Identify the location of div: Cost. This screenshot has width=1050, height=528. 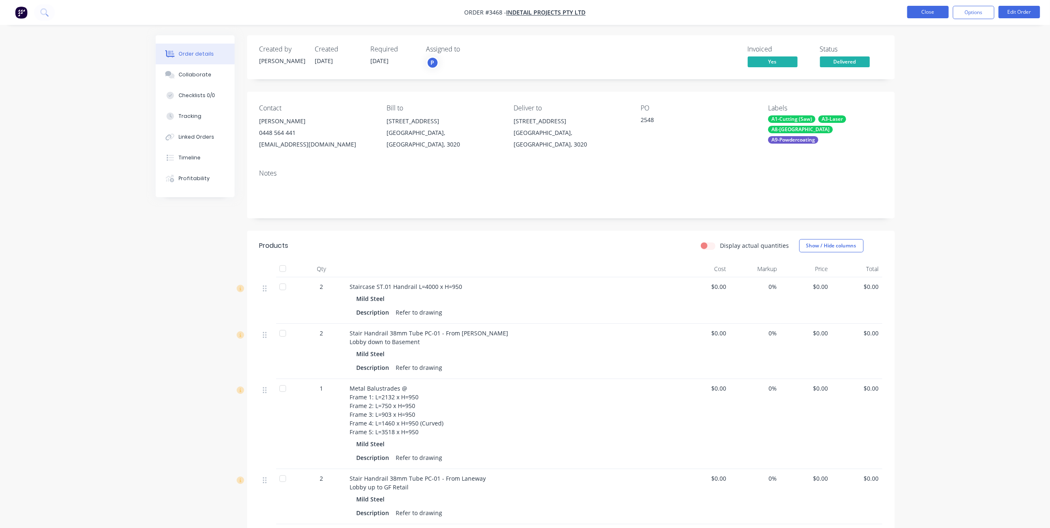
(704, 269).